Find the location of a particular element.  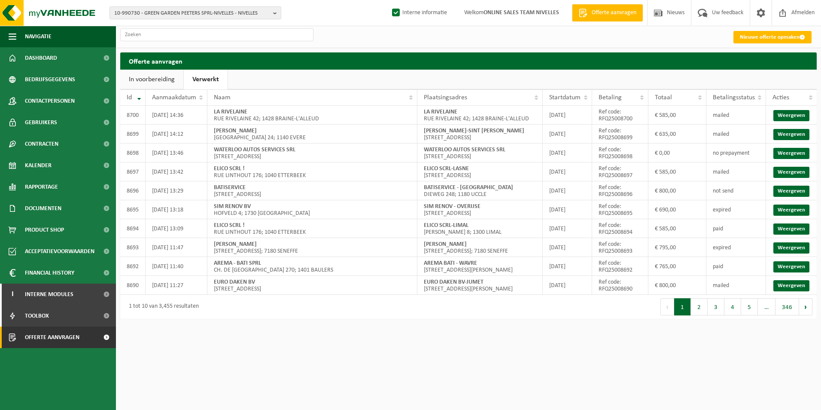

button: 2 is located at coordinates (699, 307).